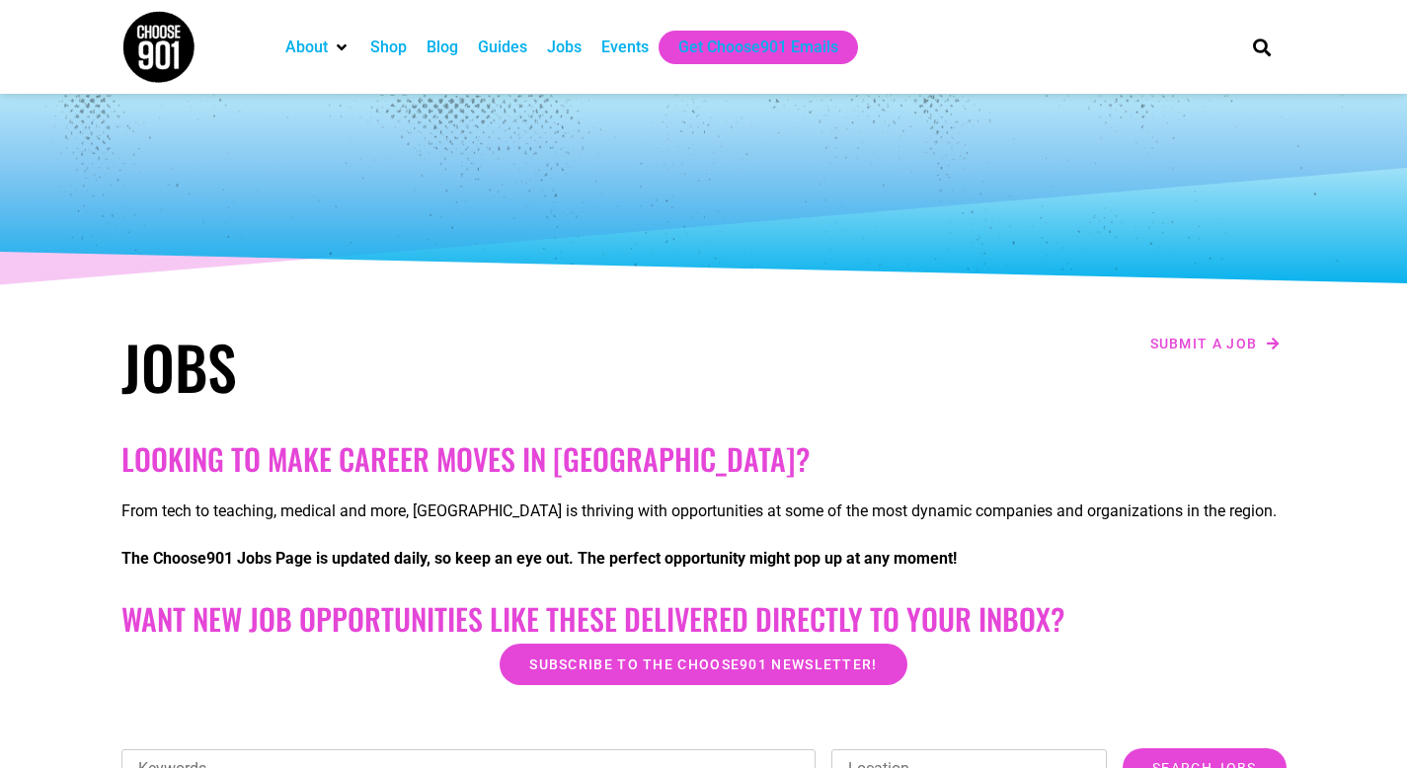 Image resolution: width=1407 pixels, height=768 pixels. I want to click on span: Submit a job, so click(1204, 344).